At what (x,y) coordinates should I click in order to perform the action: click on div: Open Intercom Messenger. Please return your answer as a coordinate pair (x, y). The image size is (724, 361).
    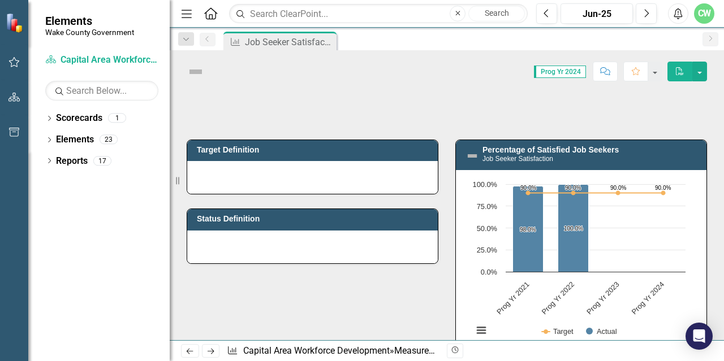
    Looking at the image, I should click on (699, 336).